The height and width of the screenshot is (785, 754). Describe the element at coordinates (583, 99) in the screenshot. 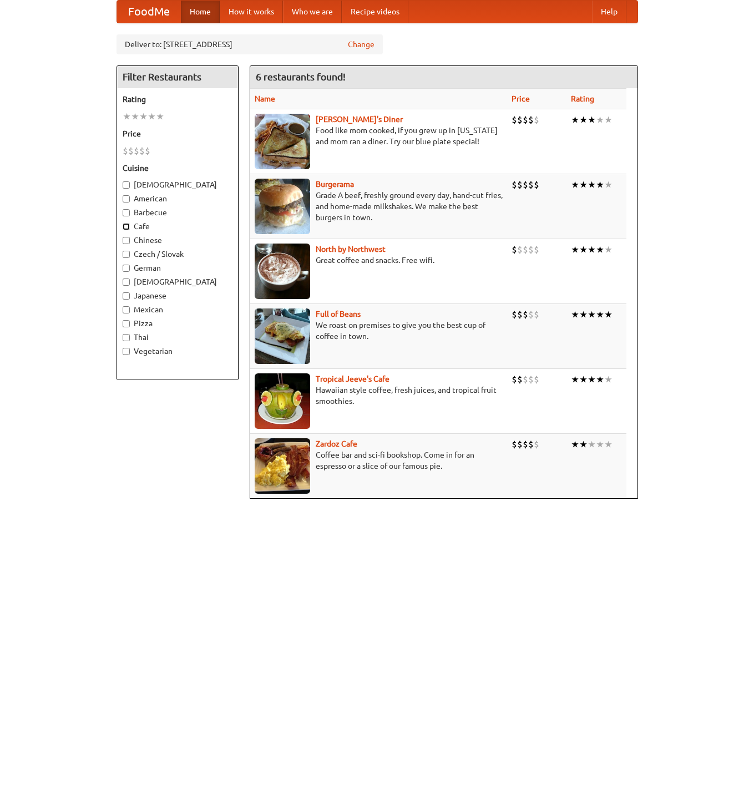

I see `a: Rating` at that location.